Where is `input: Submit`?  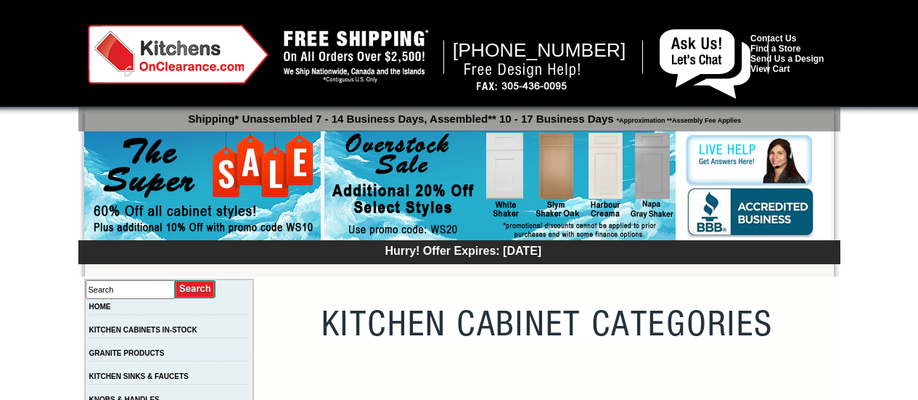 input: Submit is located at coordinates (195, 289).